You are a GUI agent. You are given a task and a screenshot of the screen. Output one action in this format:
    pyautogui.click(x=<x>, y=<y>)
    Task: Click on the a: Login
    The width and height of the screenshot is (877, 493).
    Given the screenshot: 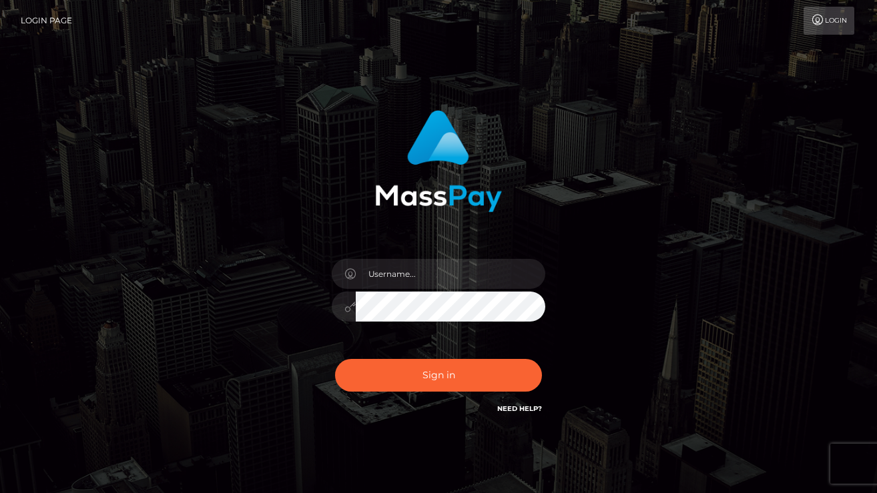 What is the action you would take?
    pyautogui.click(x=829, y=21)
    